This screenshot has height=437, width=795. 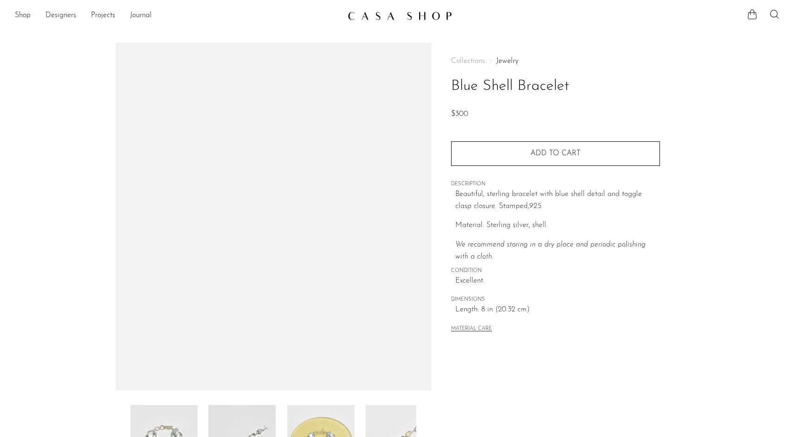 I want to click on em: 925., so click(x=535, y=206).